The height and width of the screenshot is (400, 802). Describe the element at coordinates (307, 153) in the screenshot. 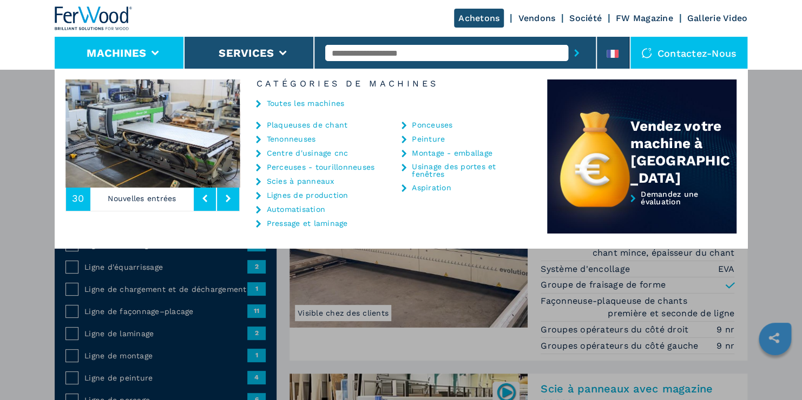

I see `a: Centre d'usinage cnc` at that location.